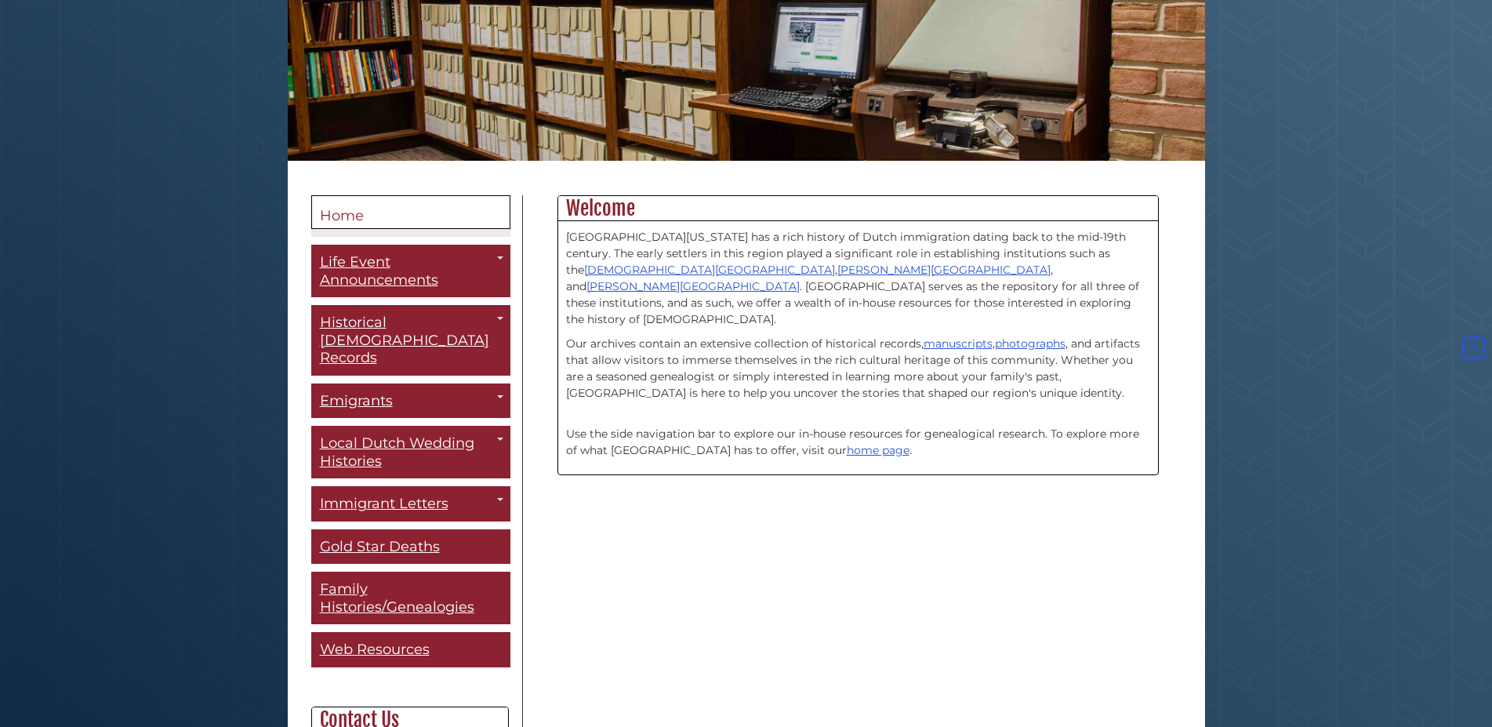 The height and width of the screenshot is (727, 1492). I want to click on a: photographs, so click(1030, 343).